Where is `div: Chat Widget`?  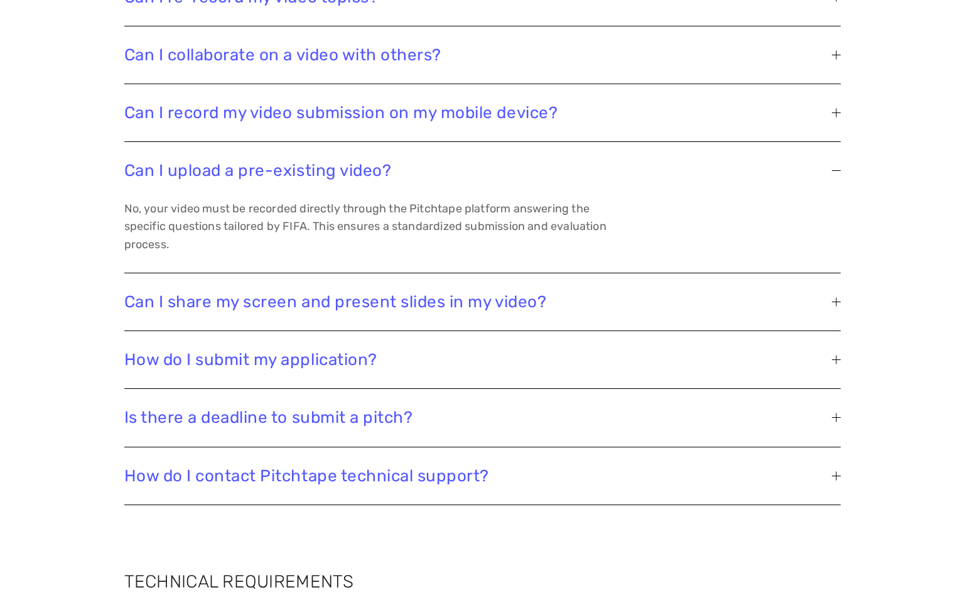
div: Chat Widget is located at coordinates (934, 582).